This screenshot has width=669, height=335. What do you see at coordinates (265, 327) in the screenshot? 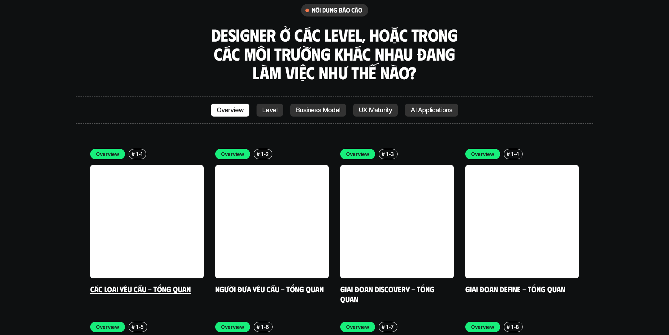
I see `p: 1-6` at bounding box center [265, 327].